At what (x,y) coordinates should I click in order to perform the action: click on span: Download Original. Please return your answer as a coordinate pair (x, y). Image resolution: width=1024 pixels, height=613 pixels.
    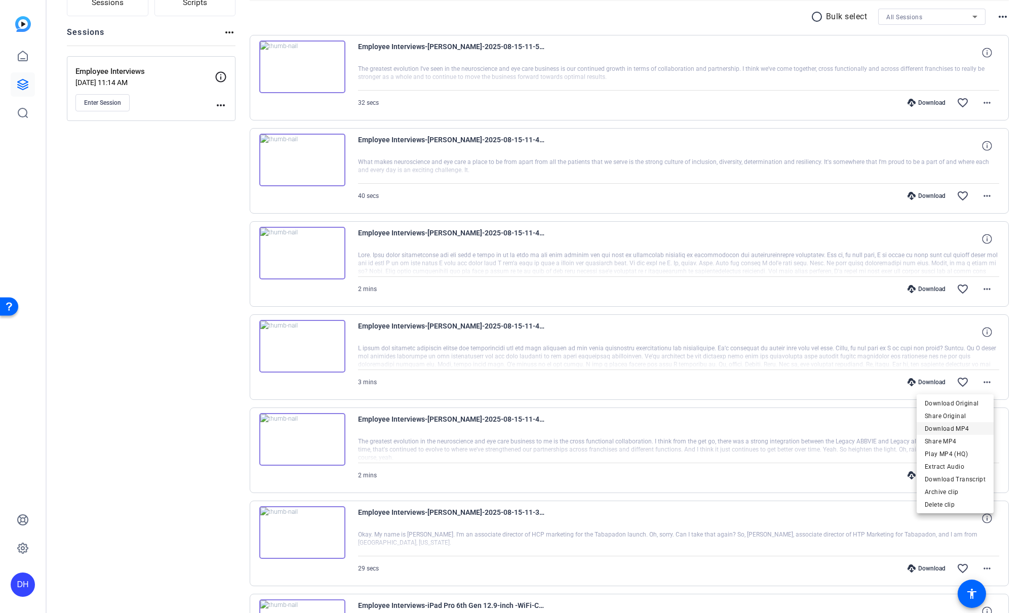
    Looking at the image, I should click on (955, 404).